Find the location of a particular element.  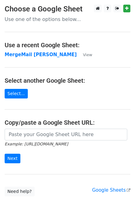

a: View is located at coordinates (84, 55).